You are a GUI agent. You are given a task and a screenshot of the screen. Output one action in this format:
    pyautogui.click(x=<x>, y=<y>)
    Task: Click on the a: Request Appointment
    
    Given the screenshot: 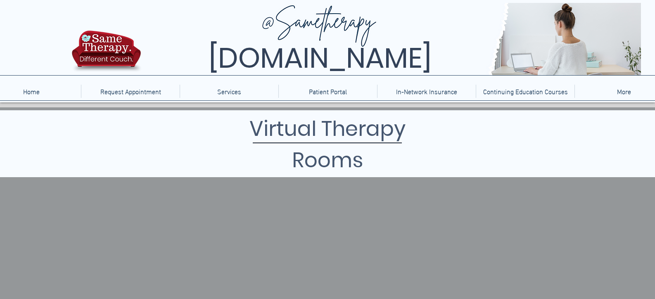 What is the action you would take?
    pyautogui.click(x=130, y=91)
    